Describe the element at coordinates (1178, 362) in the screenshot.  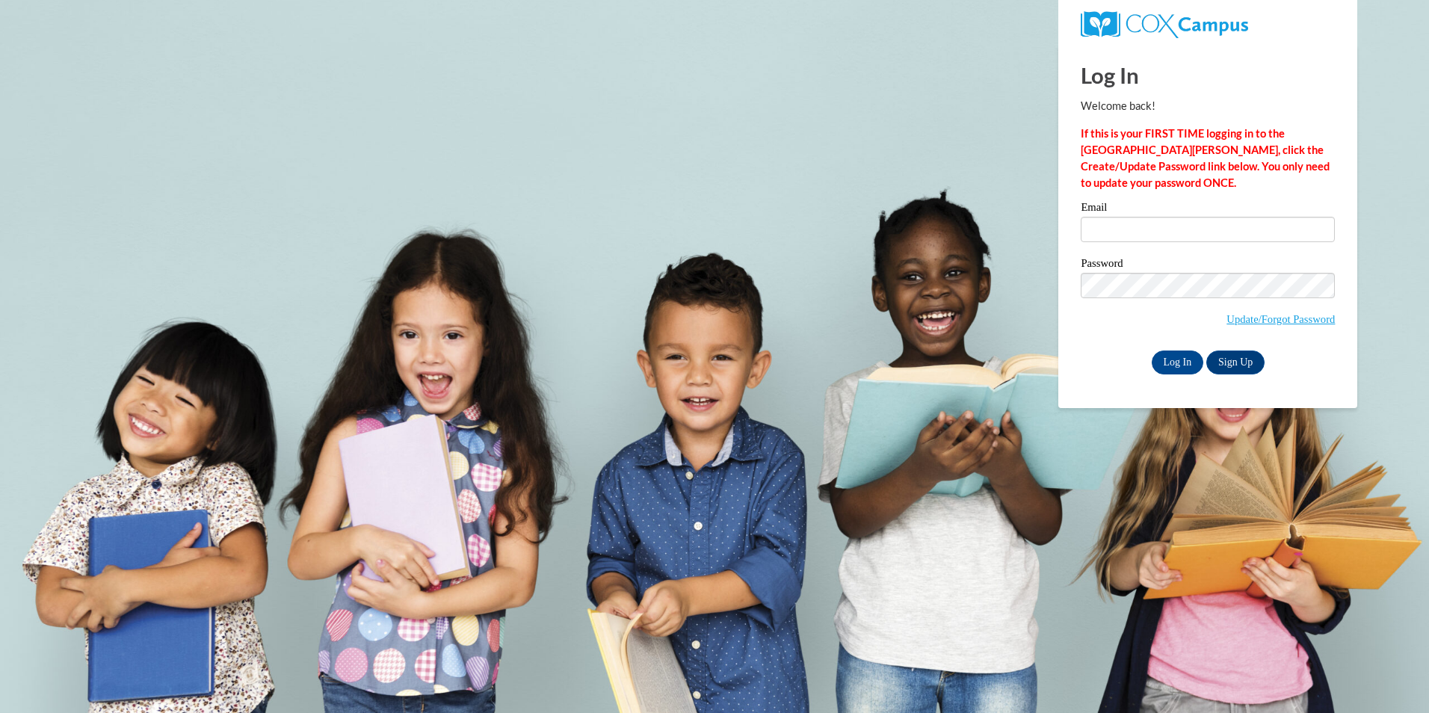
I see `input: Log In` at that location.